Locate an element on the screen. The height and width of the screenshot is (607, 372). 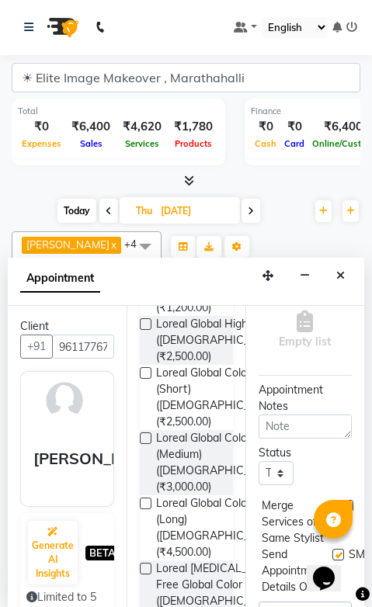
span: +4 is located at coordinates (136, 244).